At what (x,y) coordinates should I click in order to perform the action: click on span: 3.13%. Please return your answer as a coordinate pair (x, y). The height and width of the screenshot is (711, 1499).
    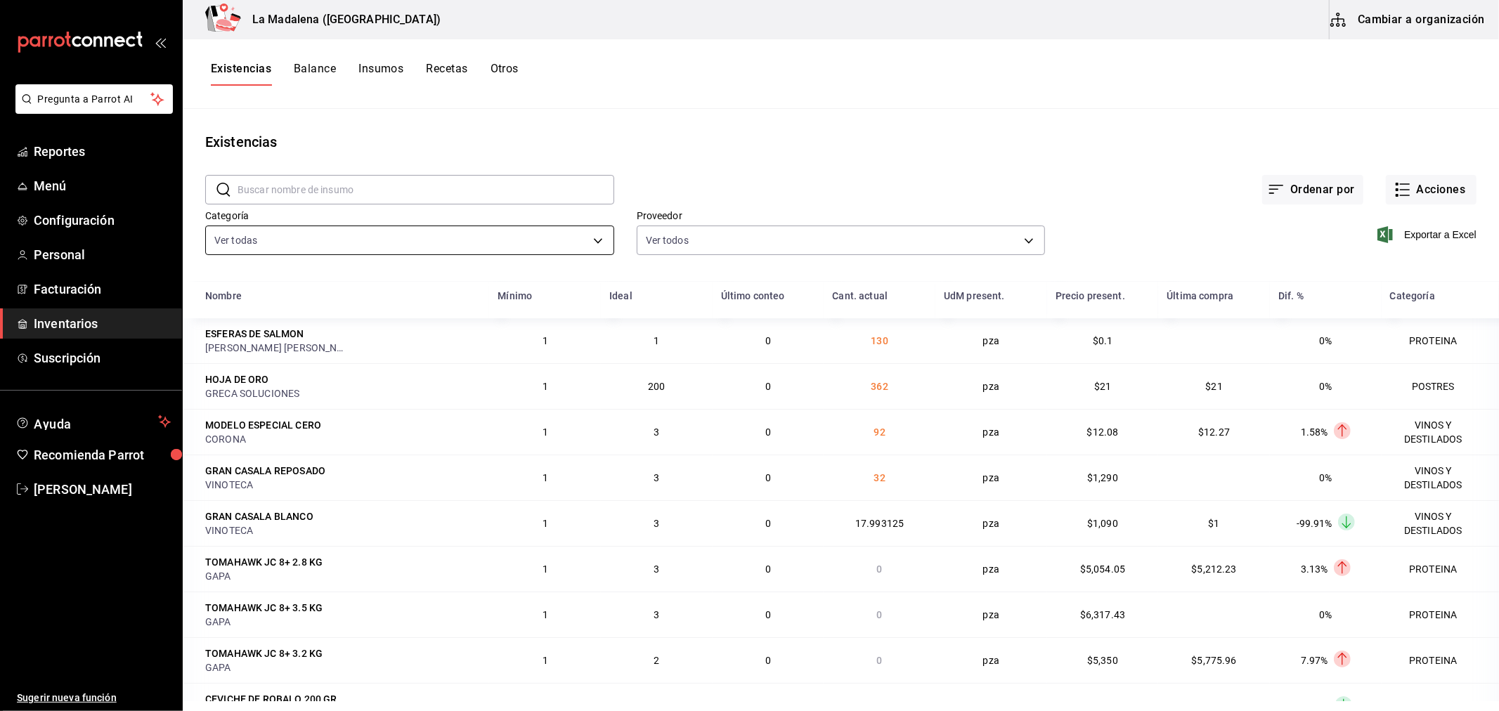
    Looking at the image, I should click on (1314, 569).